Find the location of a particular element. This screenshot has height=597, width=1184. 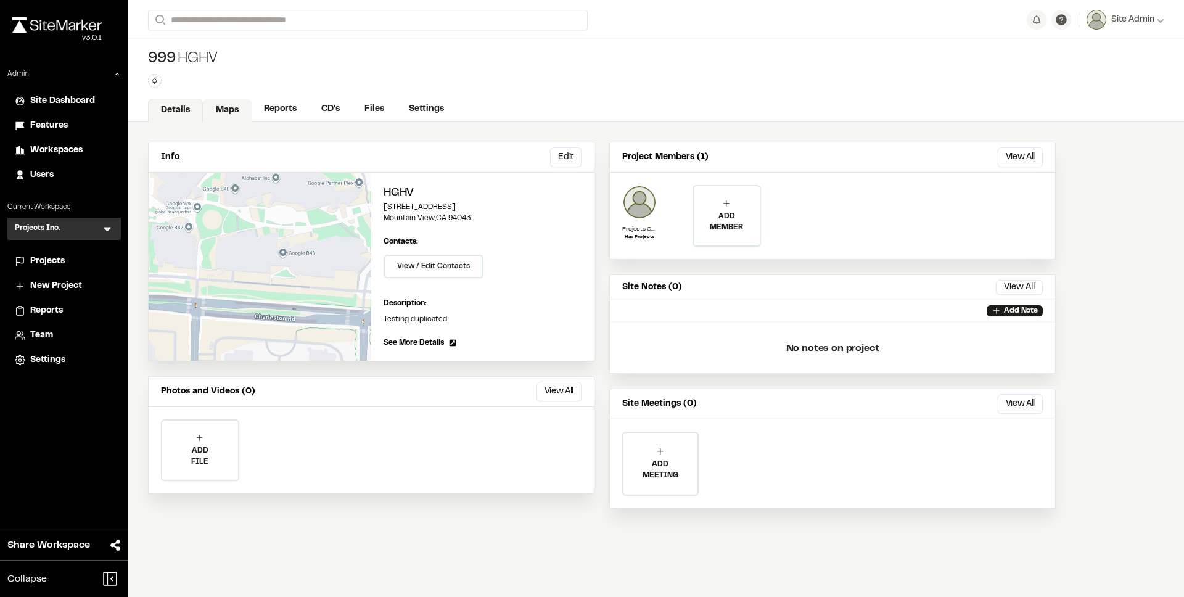

a: Files is located at coordinates (374, 109).